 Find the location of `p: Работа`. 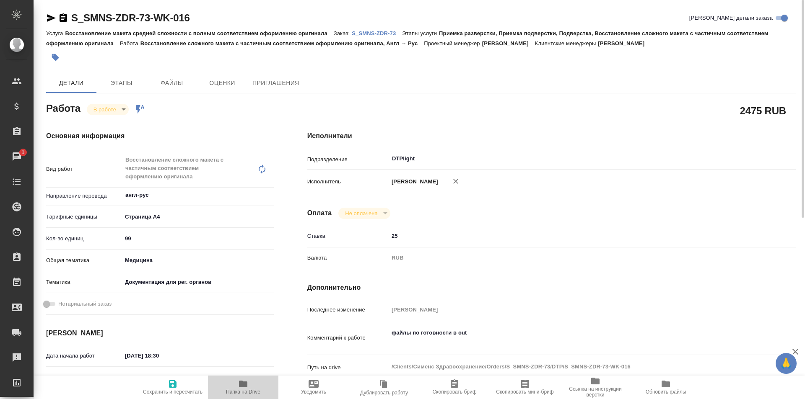

p: Работа is located at coordinates (130, 43).